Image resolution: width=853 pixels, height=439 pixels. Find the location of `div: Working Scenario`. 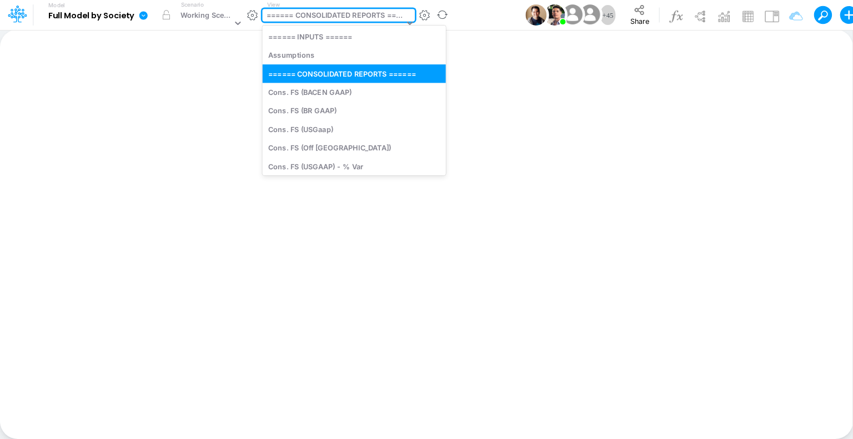

div: Working Scenario is located at coordinates (206, 16).